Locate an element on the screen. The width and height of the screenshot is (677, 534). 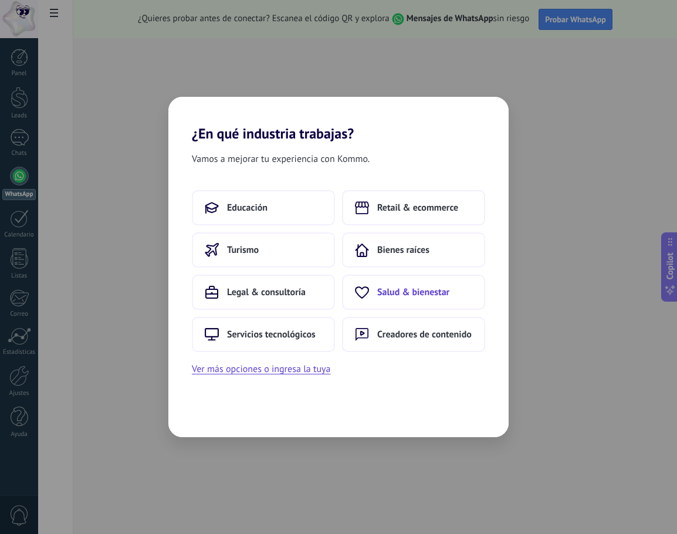
span: Retail & ecommerce is located at coordinates (418, 208).